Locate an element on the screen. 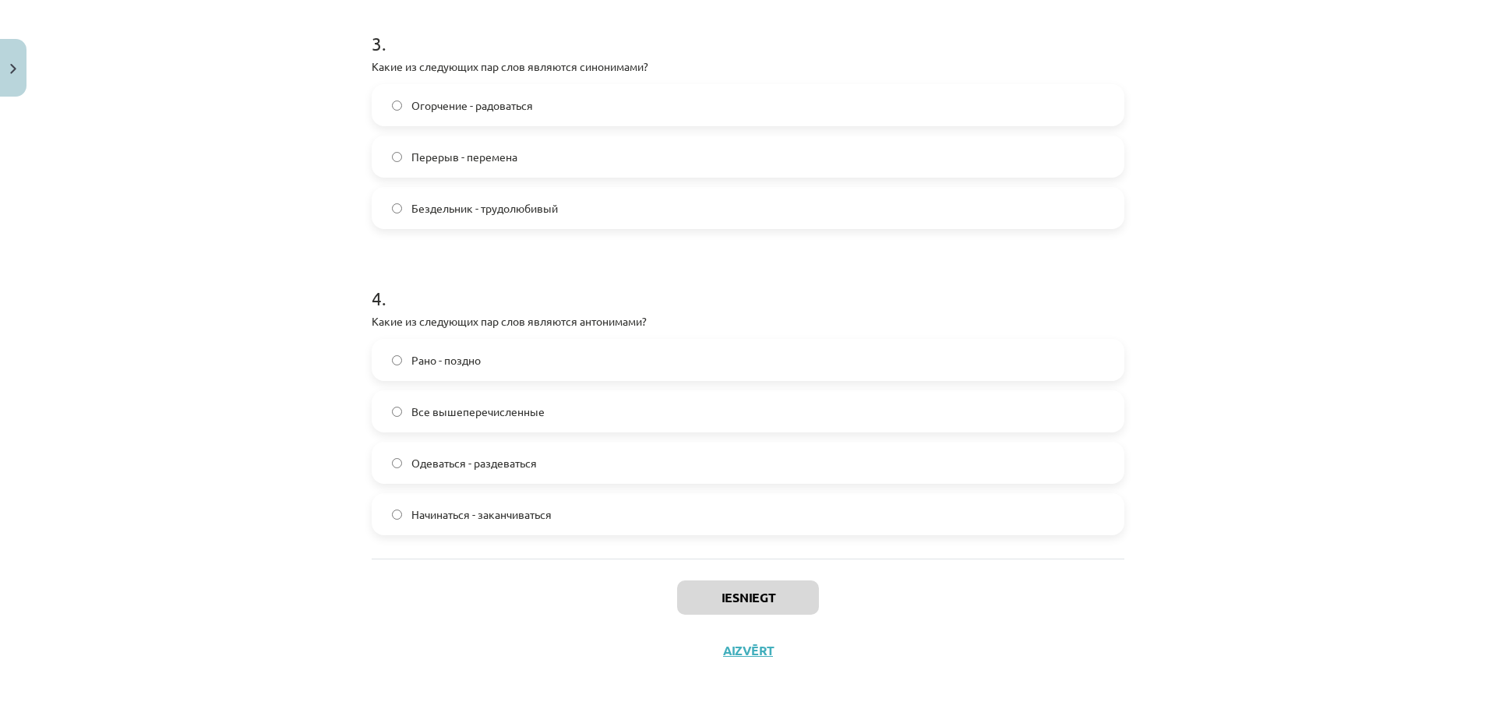 The height and width of the screenshot is (716, 1496). span: Рано - поздно is located at coordinates (446, 360).